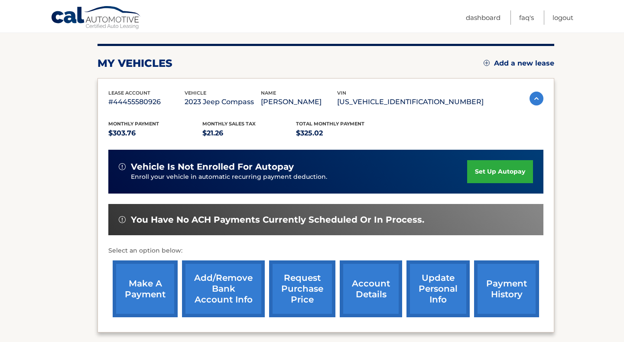 This screenshot has width=624, height=342. Describe the element at coordinates (223, 288) in the screenshot. I see `a: Add/Remove bank account info` at that location.